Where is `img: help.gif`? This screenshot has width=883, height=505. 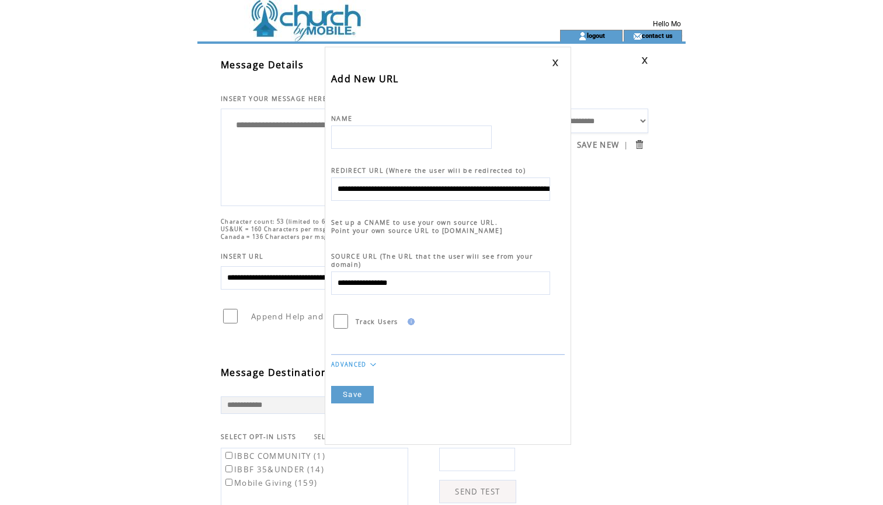 img: help.gif is located at coordinates (409, 322).